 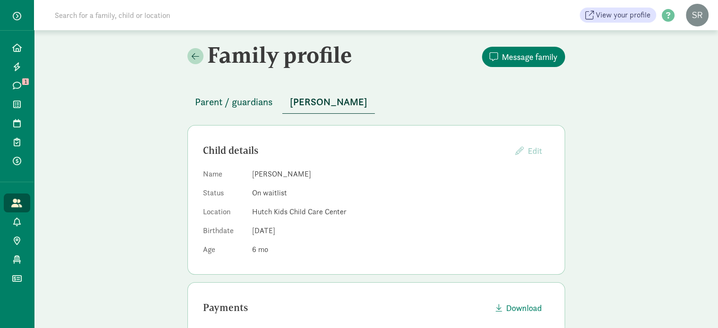 I want to click on div: Payments, so click(x=345, y=308).